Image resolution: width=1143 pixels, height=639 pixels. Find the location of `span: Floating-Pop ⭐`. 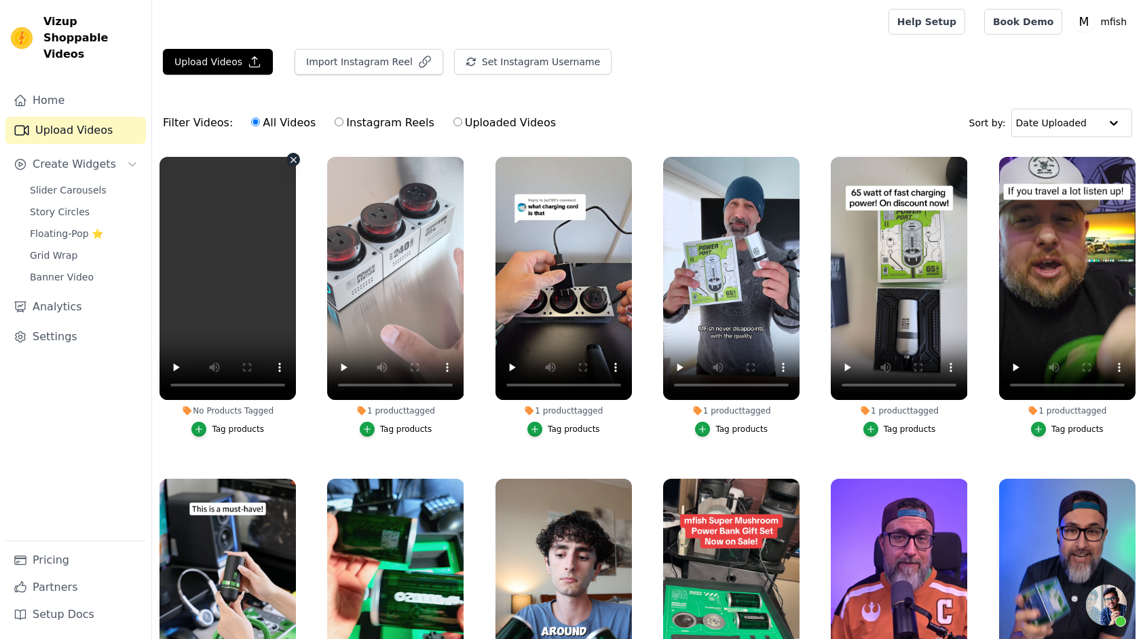

span: Floating-Pop ⭐ is located at coordinates (67, 234).